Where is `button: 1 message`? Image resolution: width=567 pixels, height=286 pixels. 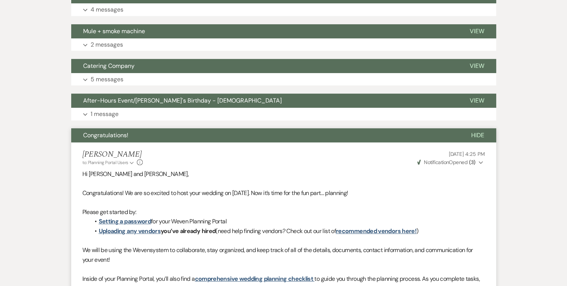 button: 1 message is located at coordinates (284, 114).